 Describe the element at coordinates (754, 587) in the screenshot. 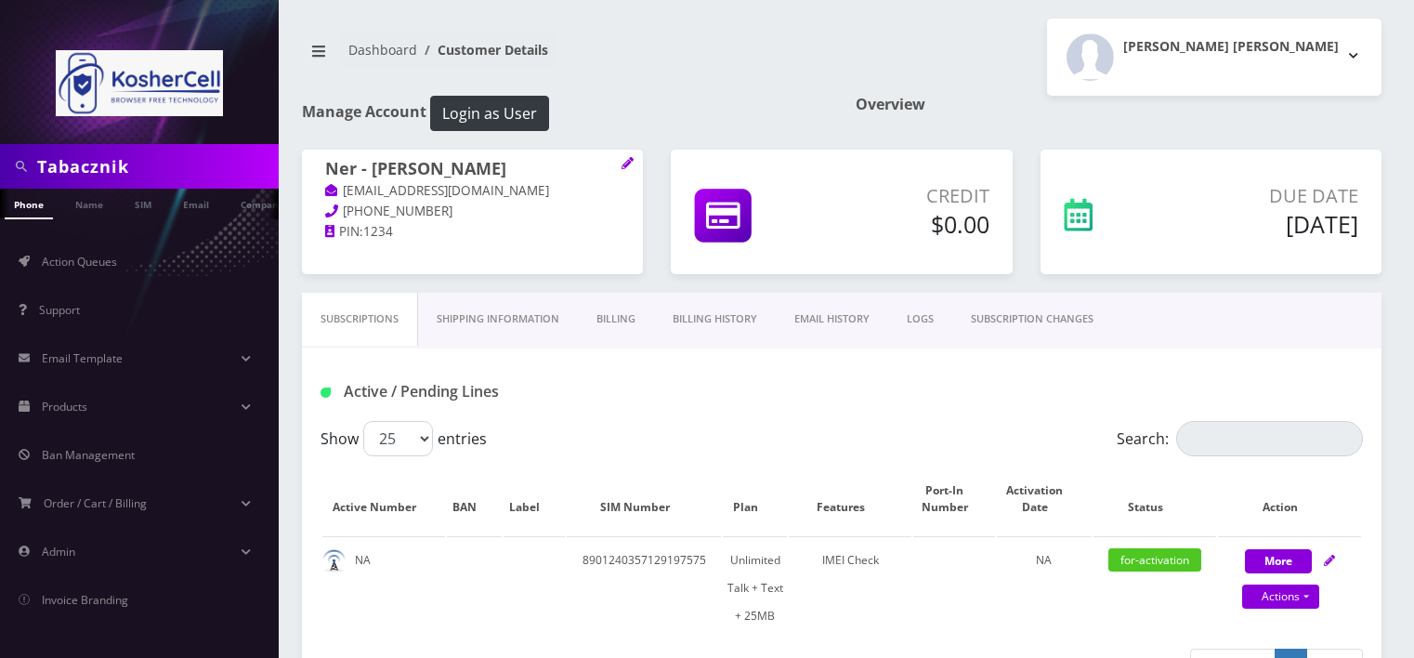

I see `td: Unlimited Talk + Text + 25MB` at that location.